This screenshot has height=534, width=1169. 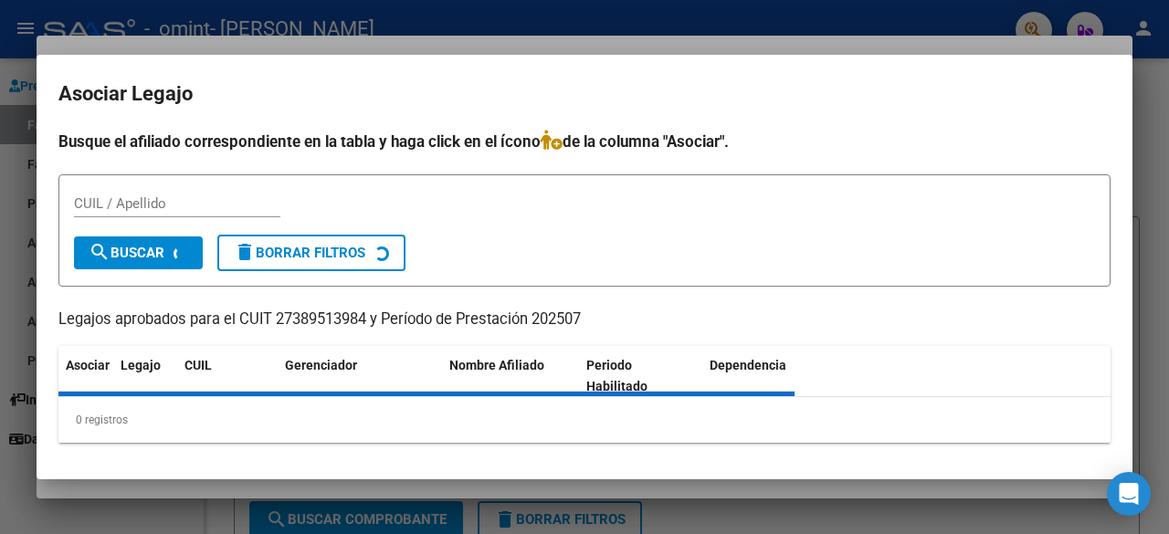 What do you see at coordinates (321, 365) in the screenshot?
I see `span: Gerenciador` at bounding box center [321, 365].